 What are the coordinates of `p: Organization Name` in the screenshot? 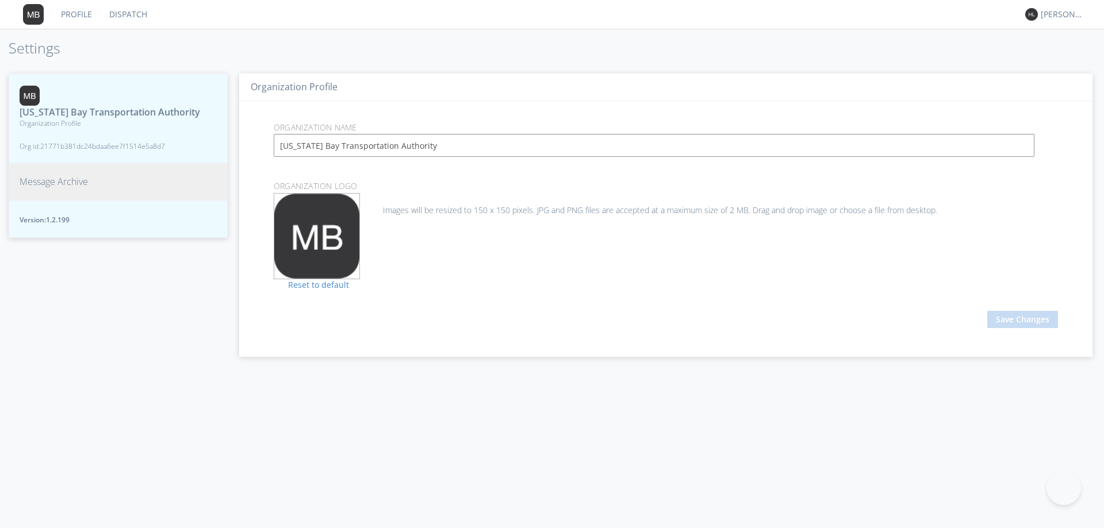 It's located at (666, 128).